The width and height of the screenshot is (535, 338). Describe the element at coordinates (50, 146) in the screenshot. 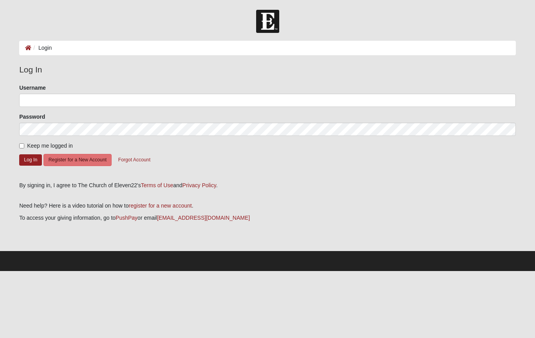

I see `span: Keep me logged in` at that location.